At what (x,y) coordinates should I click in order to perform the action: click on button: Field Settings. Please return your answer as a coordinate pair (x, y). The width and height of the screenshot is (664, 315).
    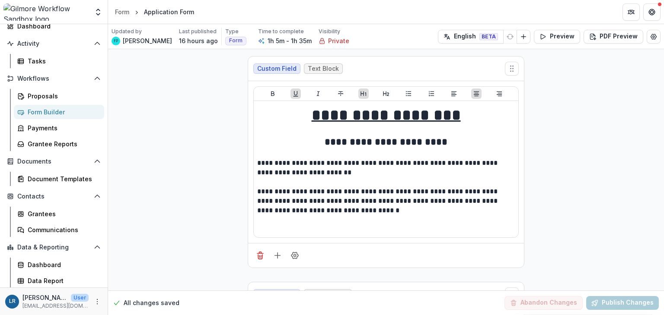
    Looking at the image, I should click on (295, 256).